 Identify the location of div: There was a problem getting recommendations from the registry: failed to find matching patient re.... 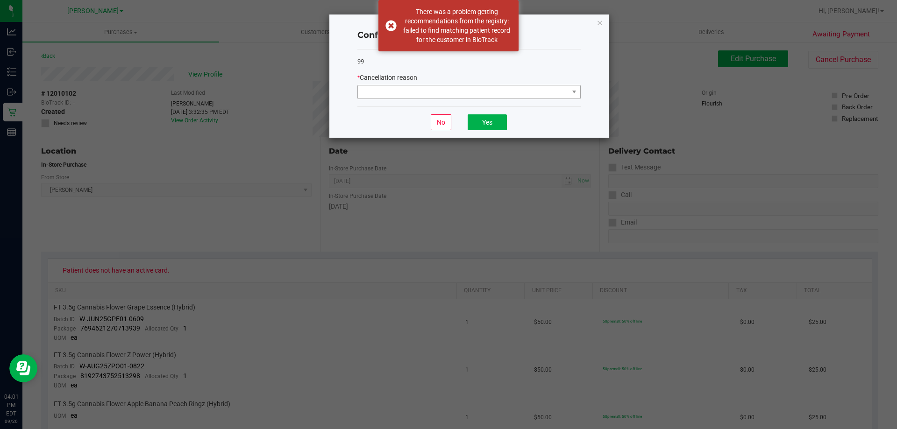
(456, 26).